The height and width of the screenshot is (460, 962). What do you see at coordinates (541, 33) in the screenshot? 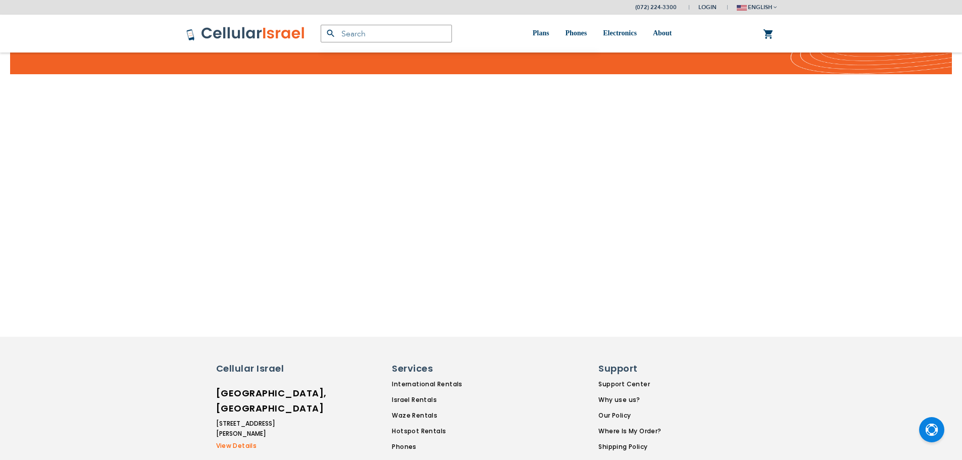
I see `span: Plans` at bounding box center [541, 33].